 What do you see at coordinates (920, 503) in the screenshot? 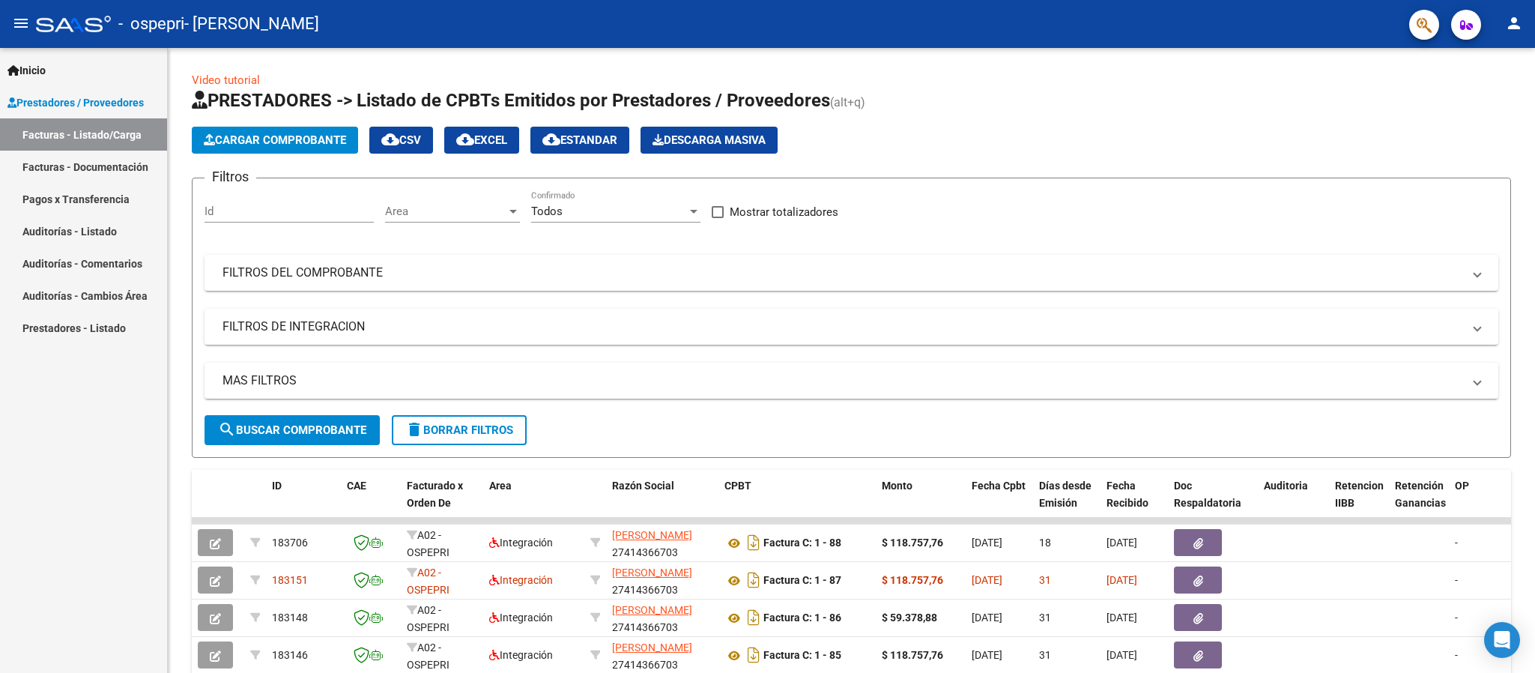
I see `datatable-header-cell: Monto` at bounding box center [920, 503].